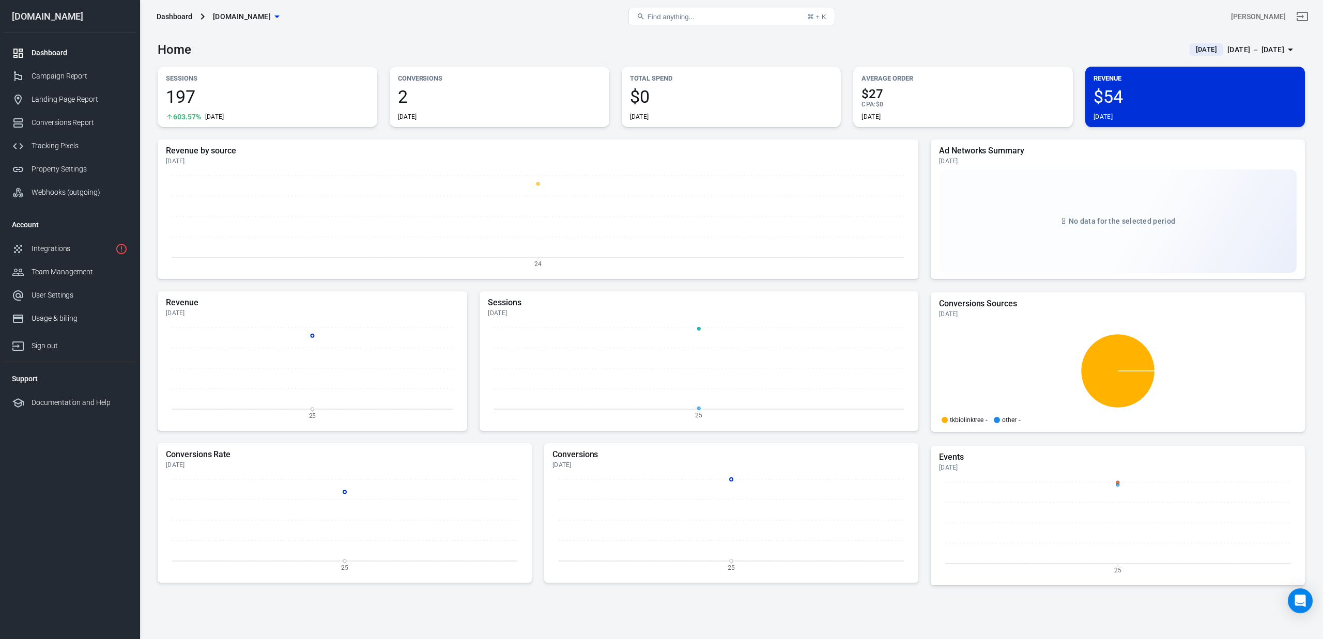 The height and width of the screenshot is (639, 1323). I want to click on h5: Events, so click(1118, 457).